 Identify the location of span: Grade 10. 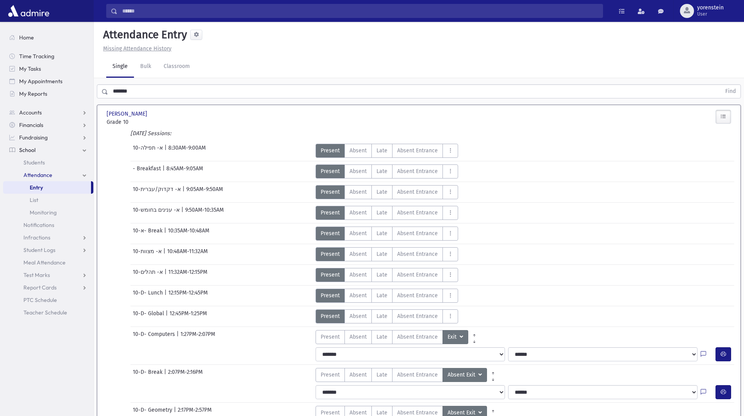
(155, 122).